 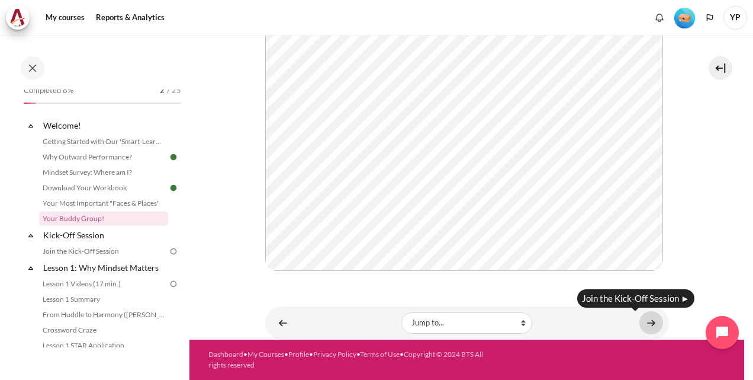 I want to click on div: Show notification window with no new notifications, so click(x=660, y=18).